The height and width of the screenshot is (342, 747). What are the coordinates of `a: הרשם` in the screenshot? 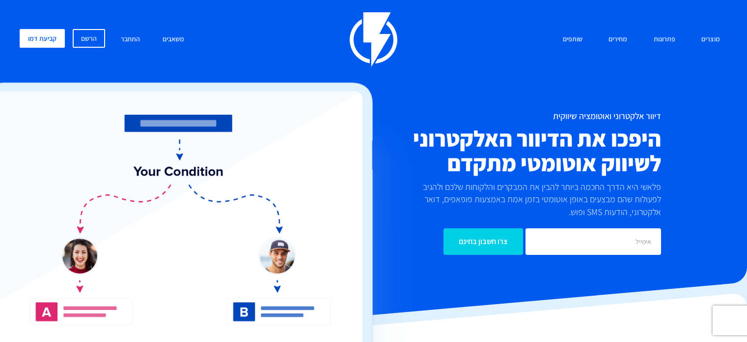 It's located at (89, 38).